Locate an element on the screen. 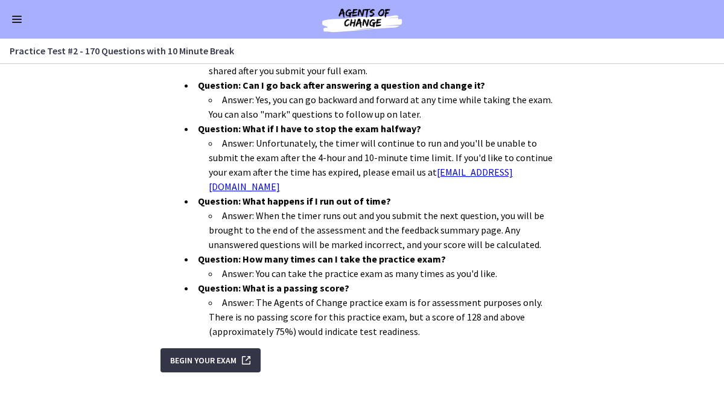 This screenshot has width=724, height=408. button: Begin Your Exam is located at coordinates (211, 360).